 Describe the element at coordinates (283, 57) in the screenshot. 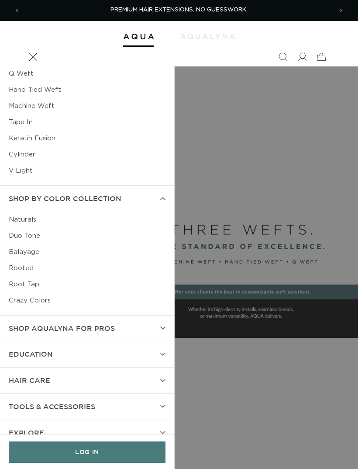

I see `summary: Search` at that location.